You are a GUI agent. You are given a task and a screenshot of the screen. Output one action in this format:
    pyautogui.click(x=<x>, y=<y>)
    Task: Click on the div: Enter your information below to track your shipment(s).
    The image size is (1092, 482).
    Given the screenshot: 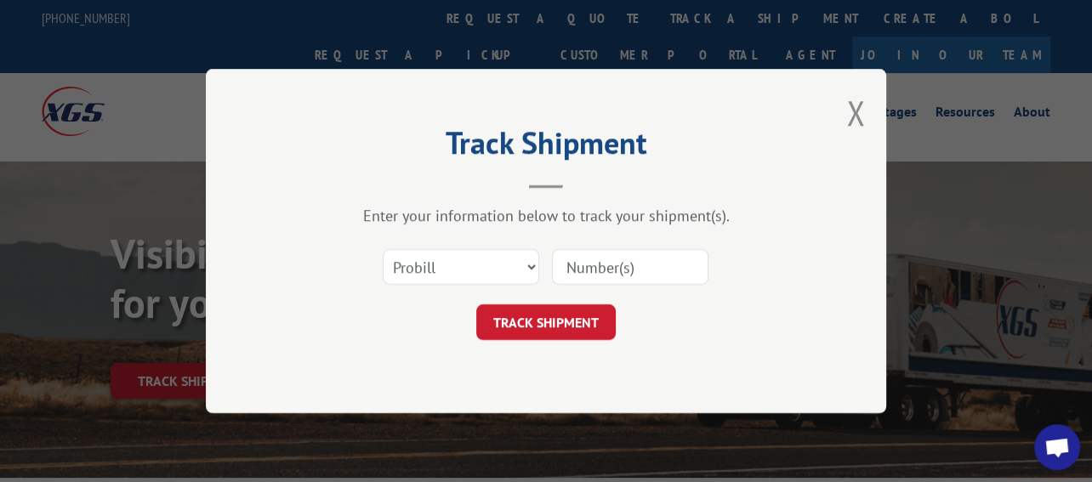 What is the action you would take?
    pyautogui.click(x=546, y=215)
    